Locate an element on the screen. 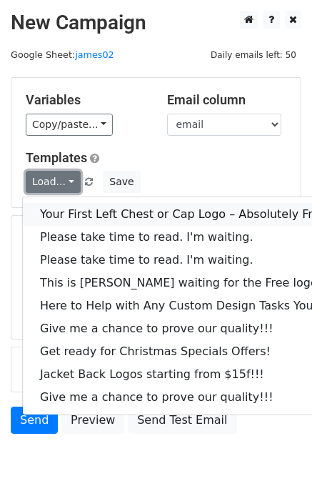 This screenshot has width=312, height=501. small: Google Sheet: is located at coordinates (62, 54).